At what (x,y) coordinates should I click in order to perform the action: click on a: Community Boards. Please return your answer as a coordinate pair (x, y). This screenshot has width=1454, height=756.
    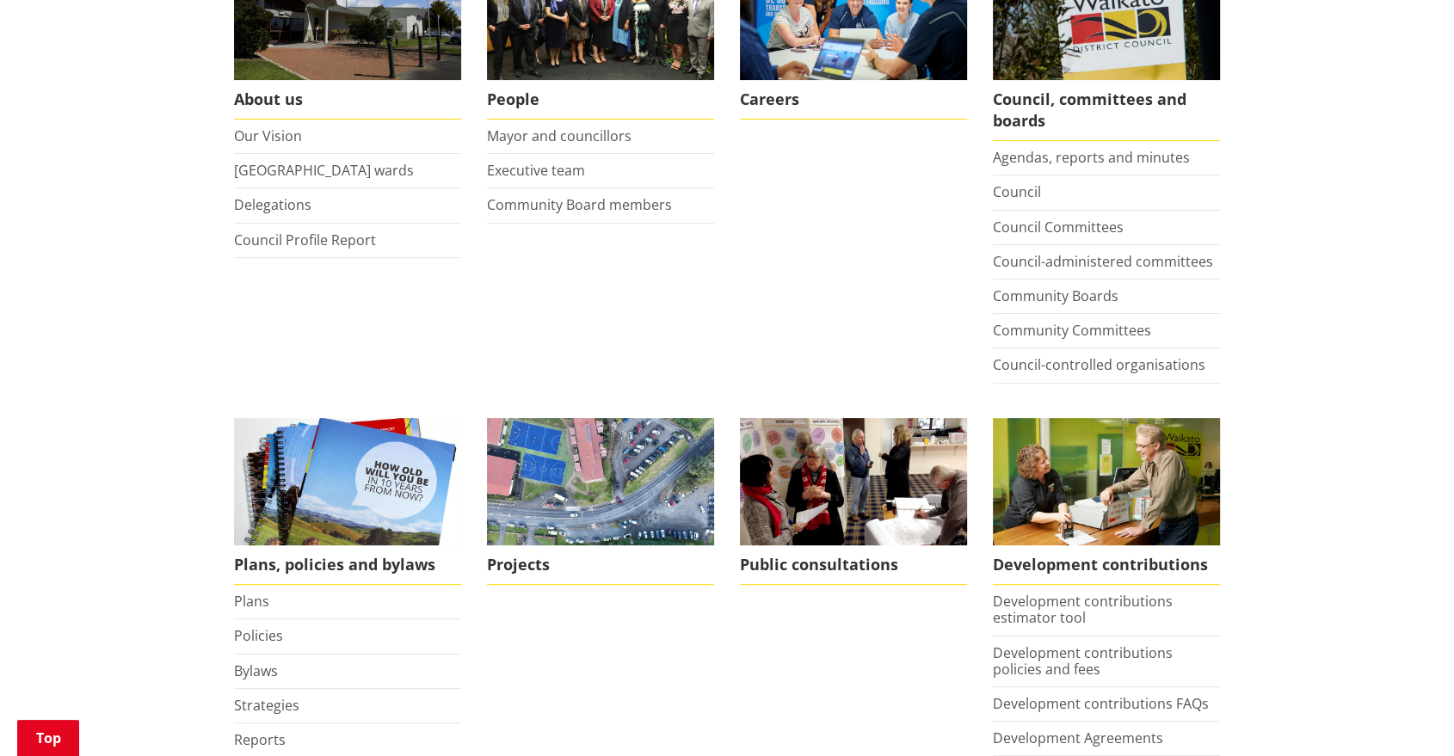
    Looking at the image, I should click on (1056, 296).